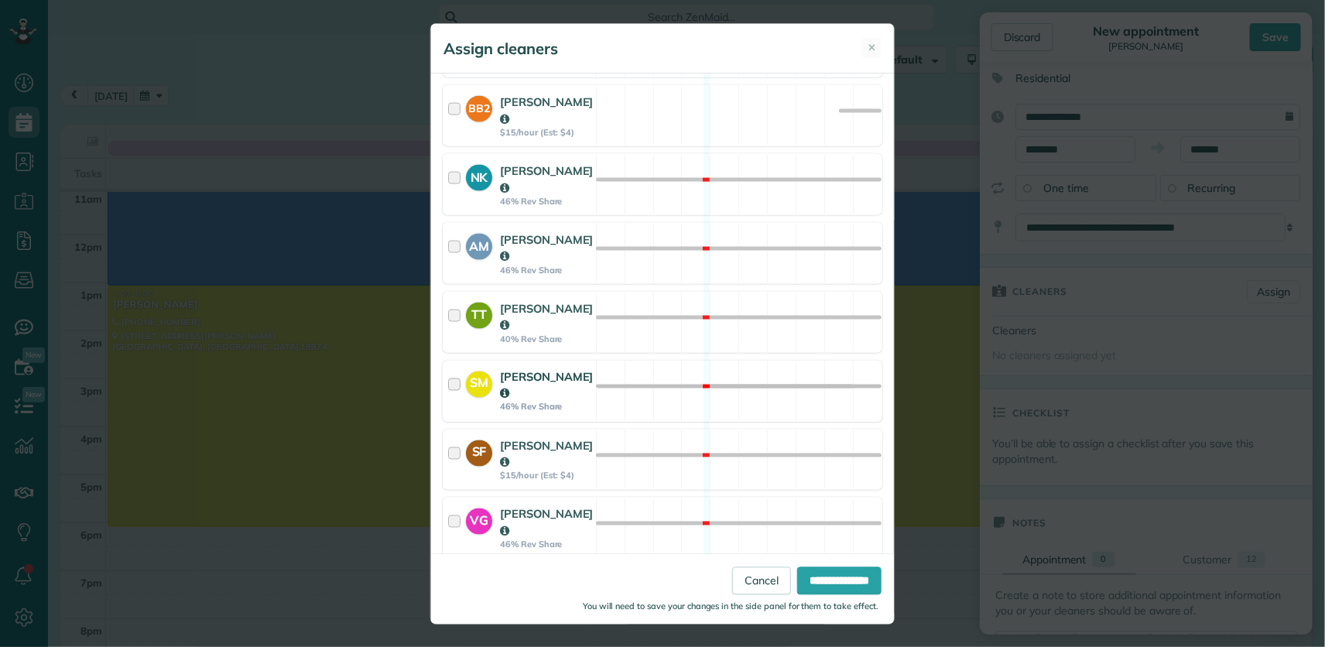 The height and width of the screenshot is (647, 1325). What do you see at coordinates (479, 245) in the screenshot?
I see `strong: AM` at bounding box center [479, 245].